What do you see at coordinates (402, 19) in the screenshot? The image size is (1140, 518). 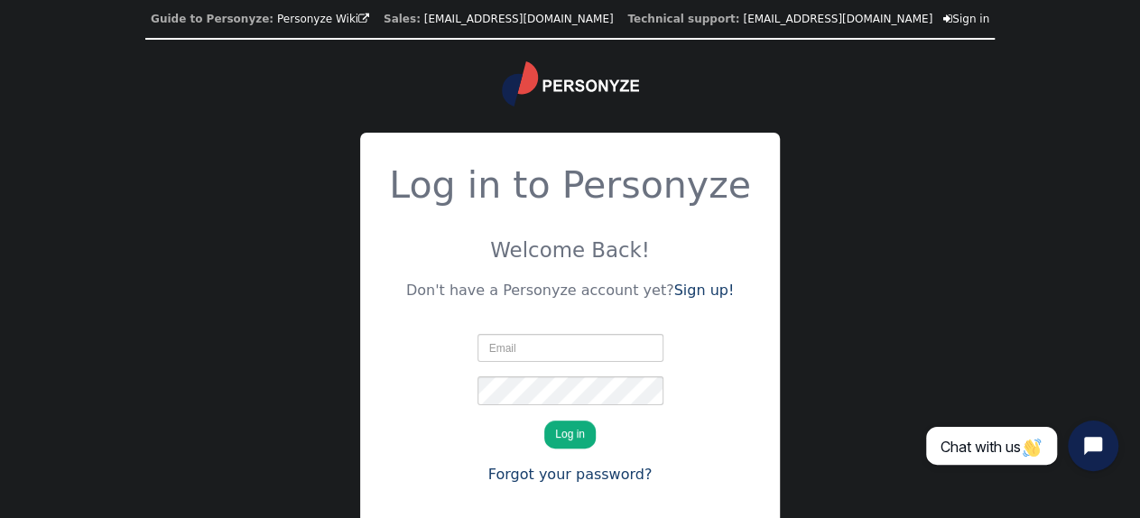 I see `b: Sales:` at bounding box center [402, 19].